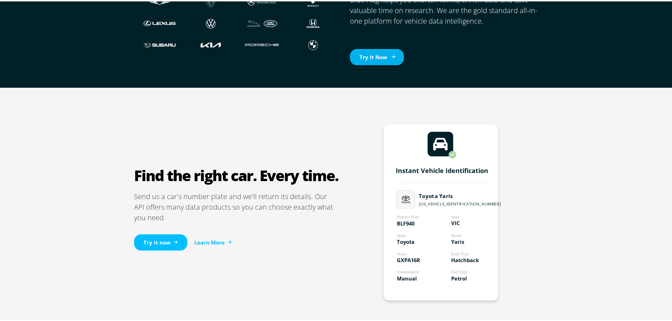  Describe the element at coordinates (442, 169) in the screenshot. I see `tspan: Instant Vehicle Identification` at that location.